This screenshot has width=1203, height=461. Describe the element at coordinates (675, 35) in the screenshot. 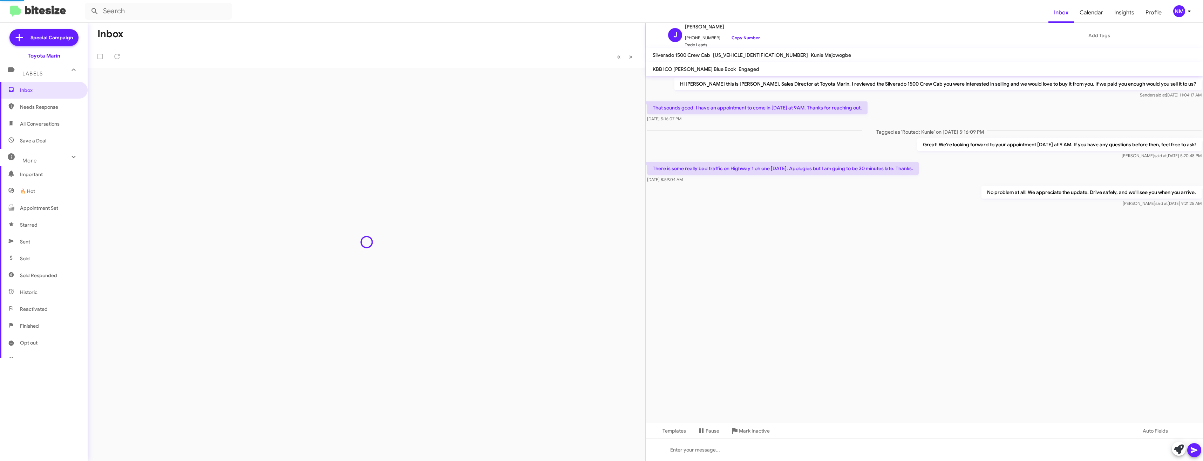

I see `span: J` at that location.